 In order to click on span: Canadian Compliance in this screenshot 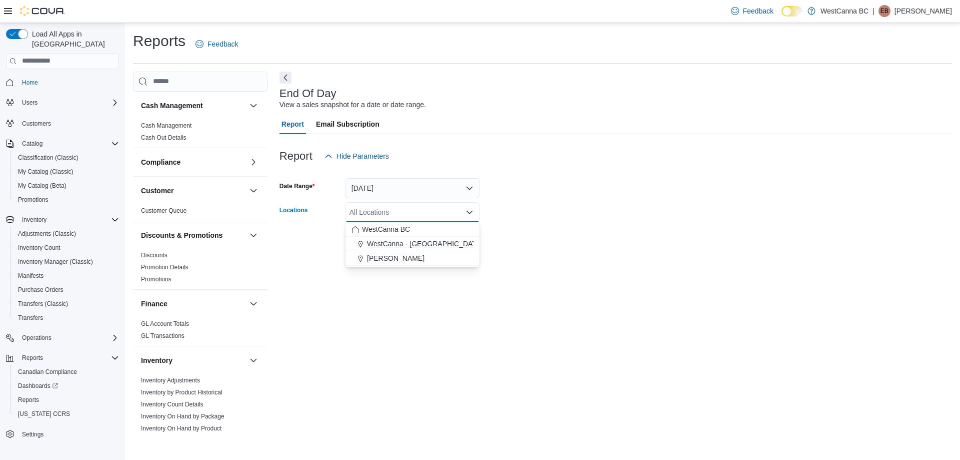, I will do `click(48, 372)`.